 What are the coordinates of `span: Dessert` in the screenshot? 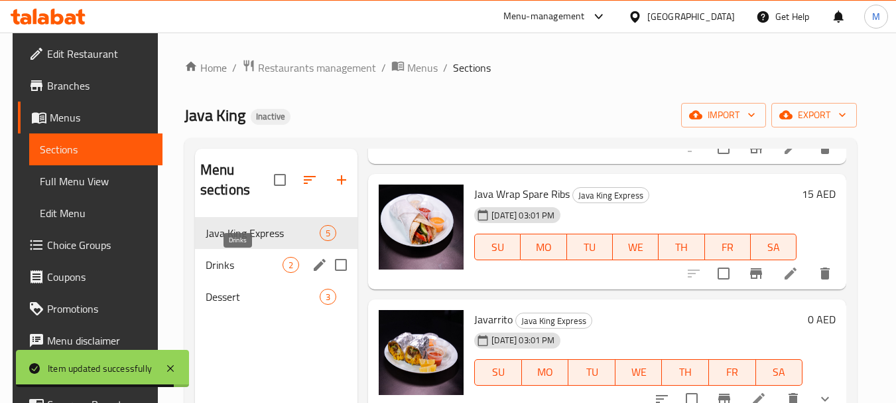 It's located at (263, 297).